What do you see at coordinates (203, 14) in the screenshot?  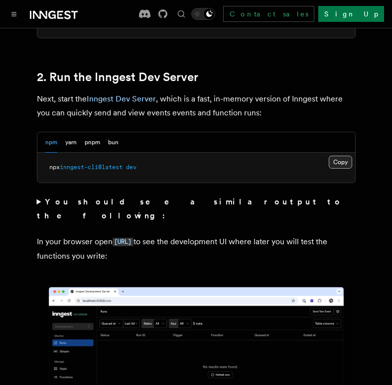 I see `button: Toggle dark mode` at bounding box center [203, 14].